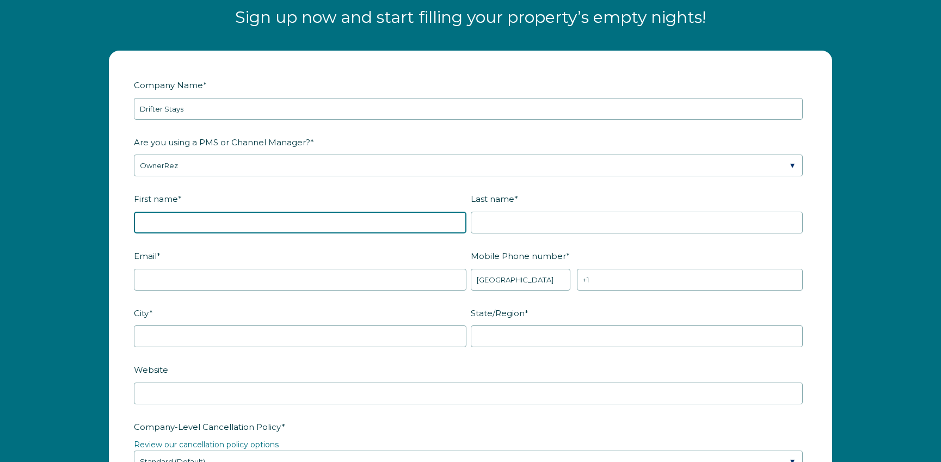 This screenshot has width=941, height=462. What do you see at coordinates (156, 199) in the screenshot?
I see `span: First name` at bounding box center [156, 199].